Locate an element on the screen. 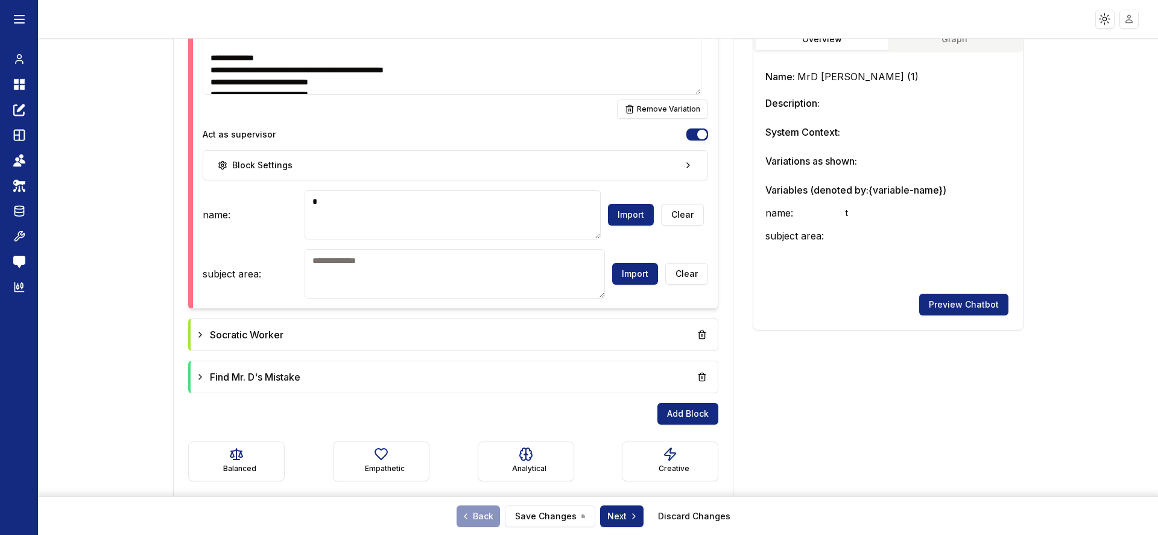 The image size is (1158, 535). span: Socratic Worker is located at coordinates (247, 335).